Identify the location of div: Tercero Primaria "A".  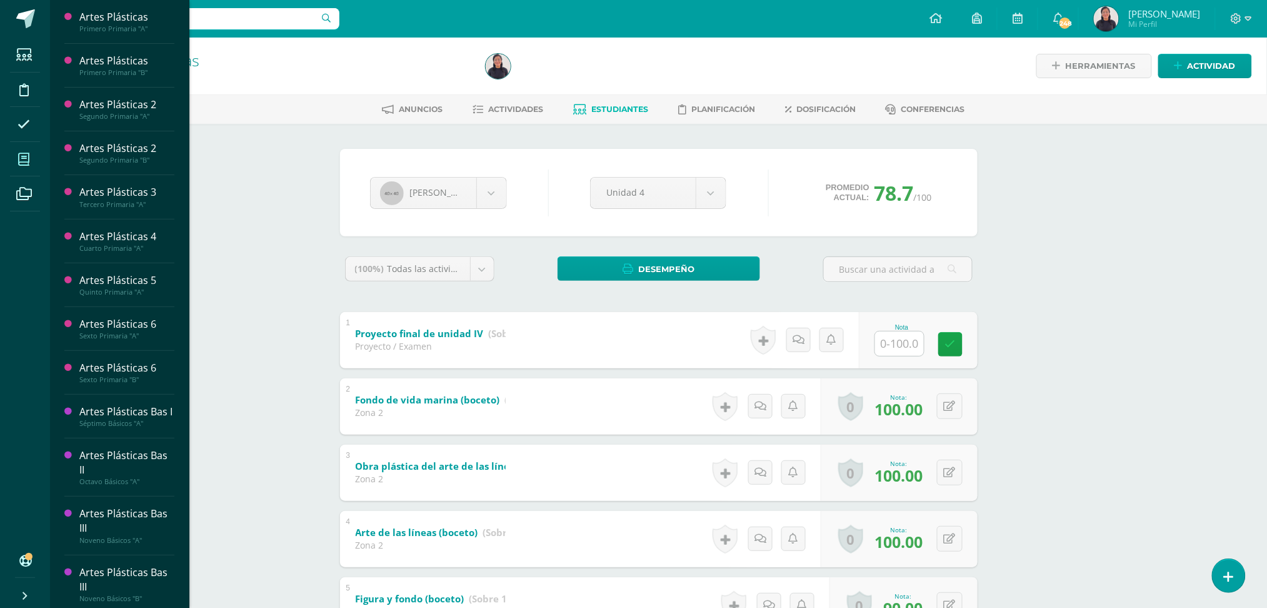
(127, 204).